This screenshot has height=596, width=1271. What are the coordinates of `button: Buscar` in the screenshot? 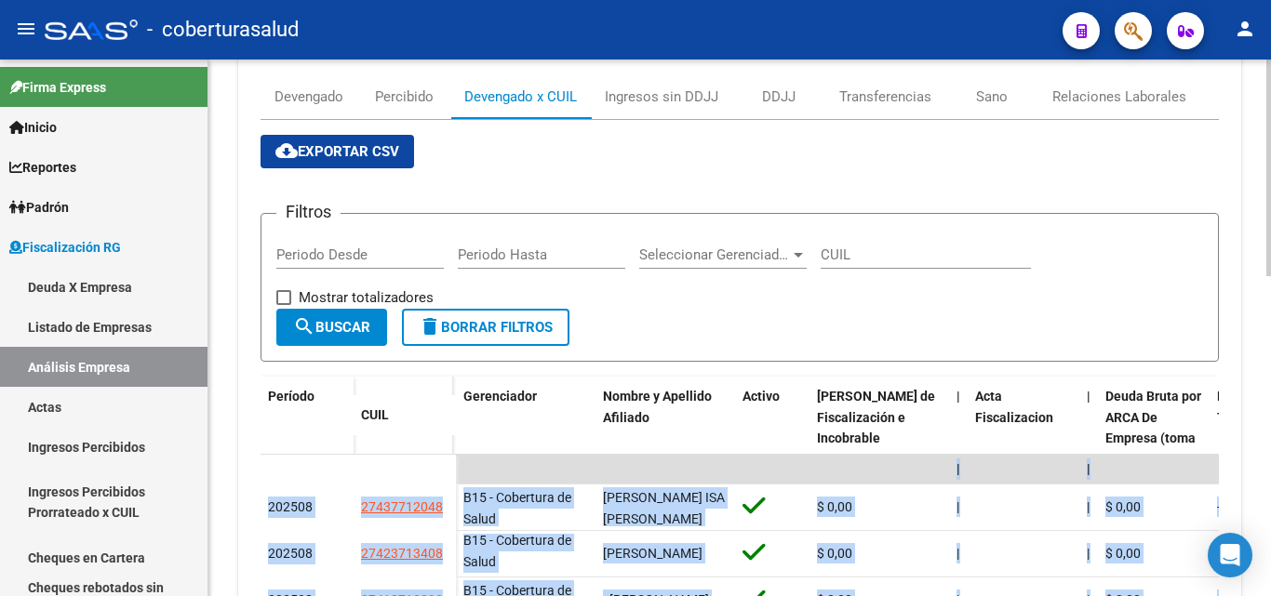 It's located at (331, 327).